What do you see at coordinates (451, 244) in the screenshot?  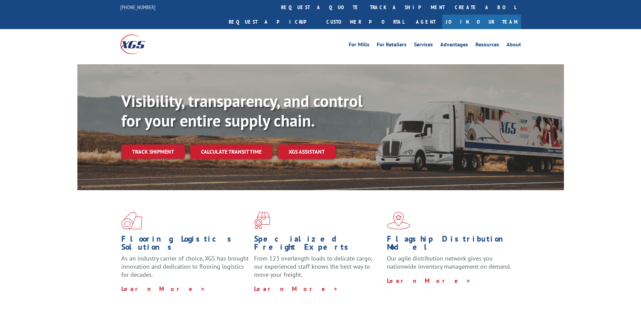 I see `h1: Flagship Distribution Model` at bounding box center [451, 244].